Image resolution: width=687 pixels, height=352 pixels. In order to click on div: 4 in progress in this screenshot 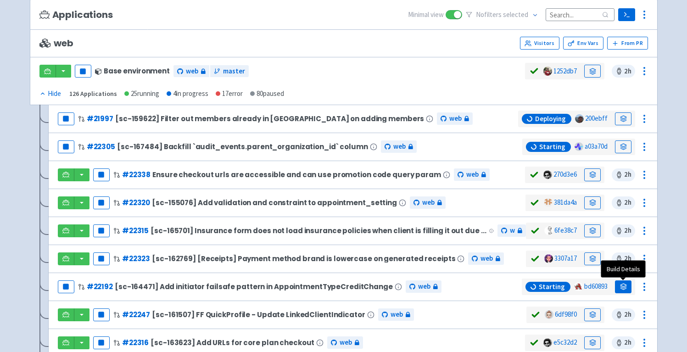, I will do `click(187, 94)`.